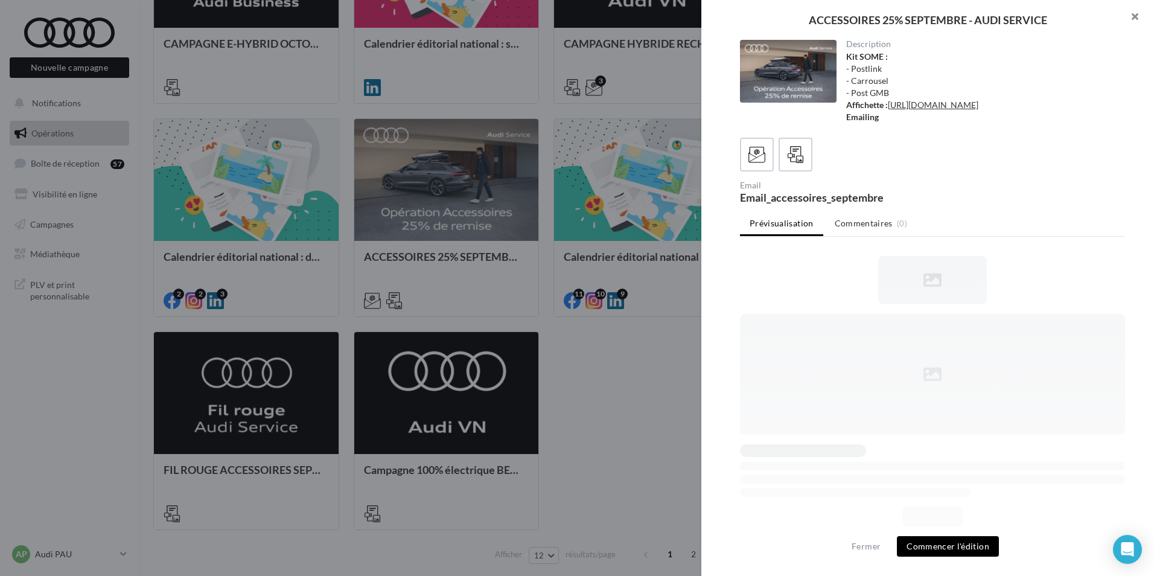 The width and height of the screenshot is (1154, 576). Describe the element at coordinates (862, 116) in the screenshot. I see `strong: Emailing` at that location.